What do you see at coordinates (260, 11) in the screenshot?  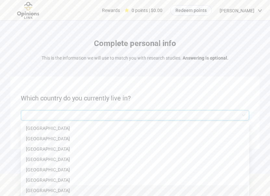 I see `span: down` at bounding box center [260, 11].